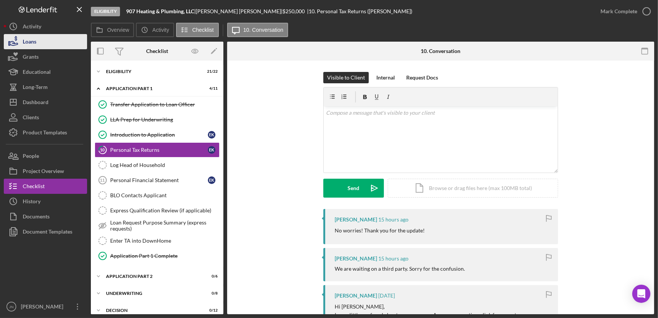 The image size is (658, 318). What do you see at coordinates (346, 78) in the screenshot?
I see `button: Visible to Client` at bounding box center [346, 78].